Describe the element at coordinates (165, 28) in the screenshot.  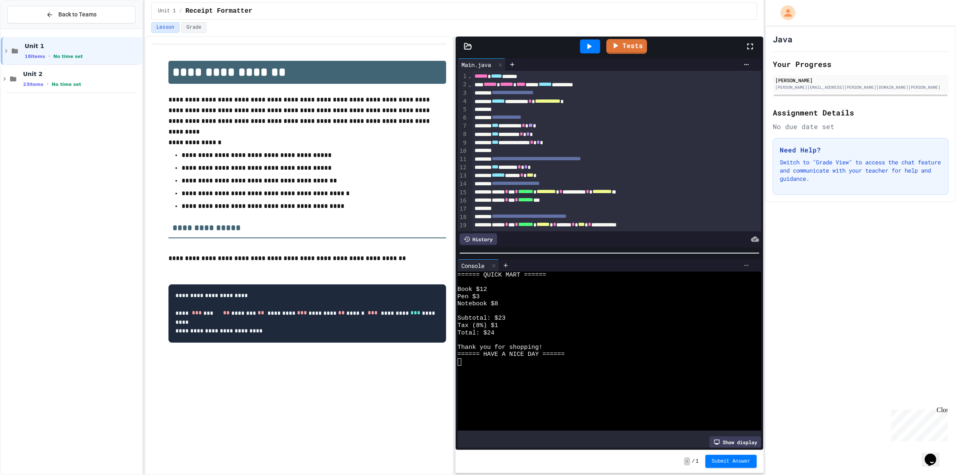
I see `button: Lesson` at that location.